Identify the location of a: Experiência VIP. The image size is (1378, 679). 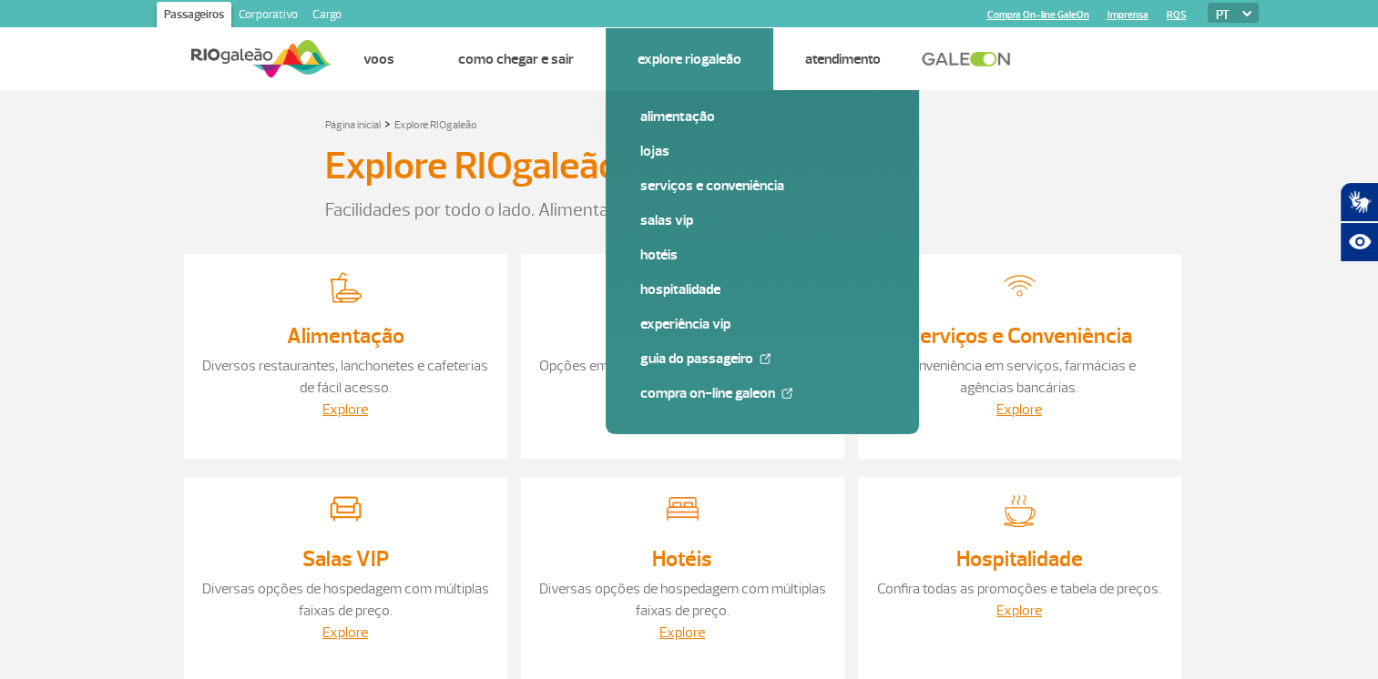
(762, 324).